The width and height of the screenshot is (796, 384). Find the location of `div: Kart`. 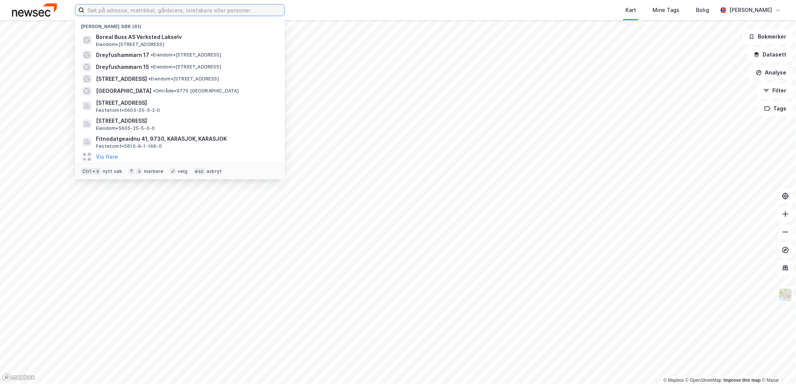

div: Kart is located at coordinates (631, 10).